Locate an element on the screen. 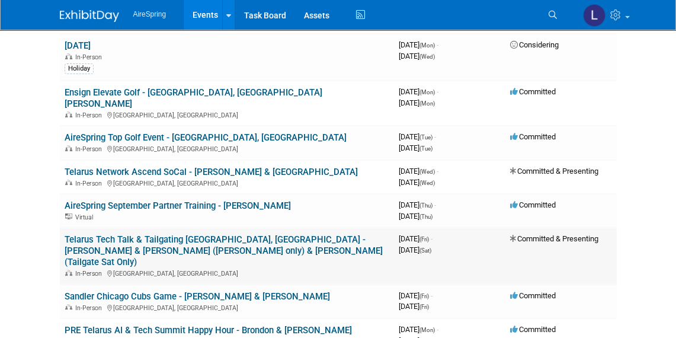  img: Lisa Chow is located at coordinates (594, 15).